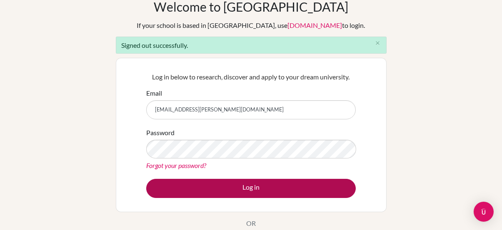  Describe the element at coordinates (160, 133) in the screenshot. I see `label: Password` at that location.